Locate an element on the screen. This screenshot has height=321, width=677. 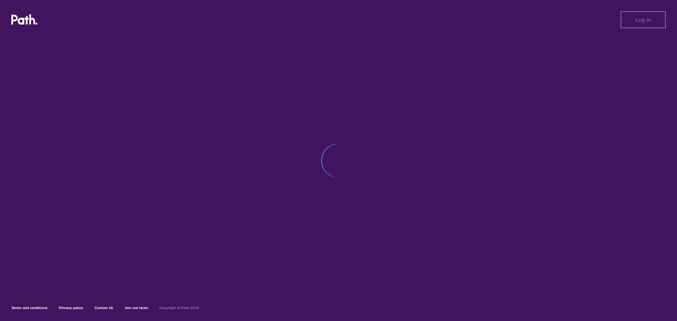
button: Log in is located at coordinates (643, 20).